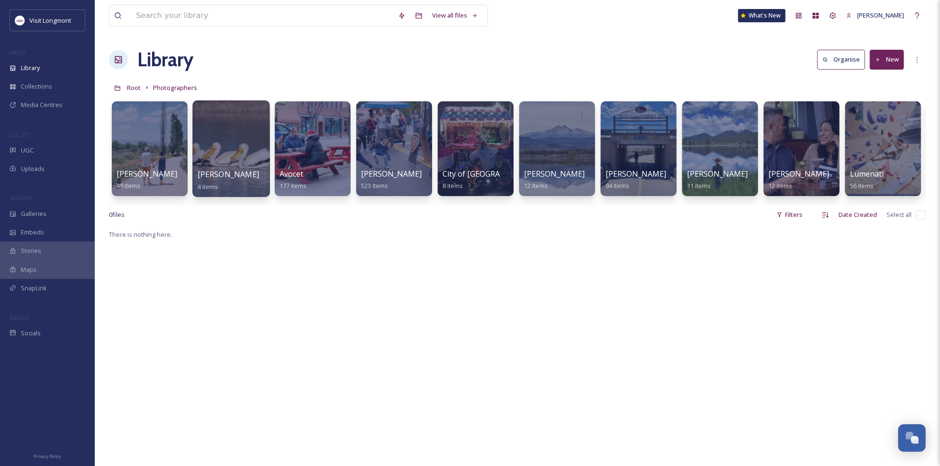  Describe the element at coordinates (36, 86) in the screenshot. I see `span: Collections` at that location.